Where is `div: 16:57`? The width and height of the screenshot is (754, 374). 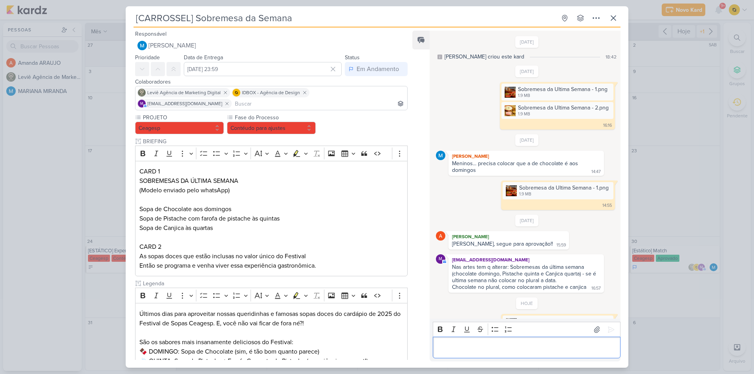
div: 16:57 is located at coordinates (596, 289).